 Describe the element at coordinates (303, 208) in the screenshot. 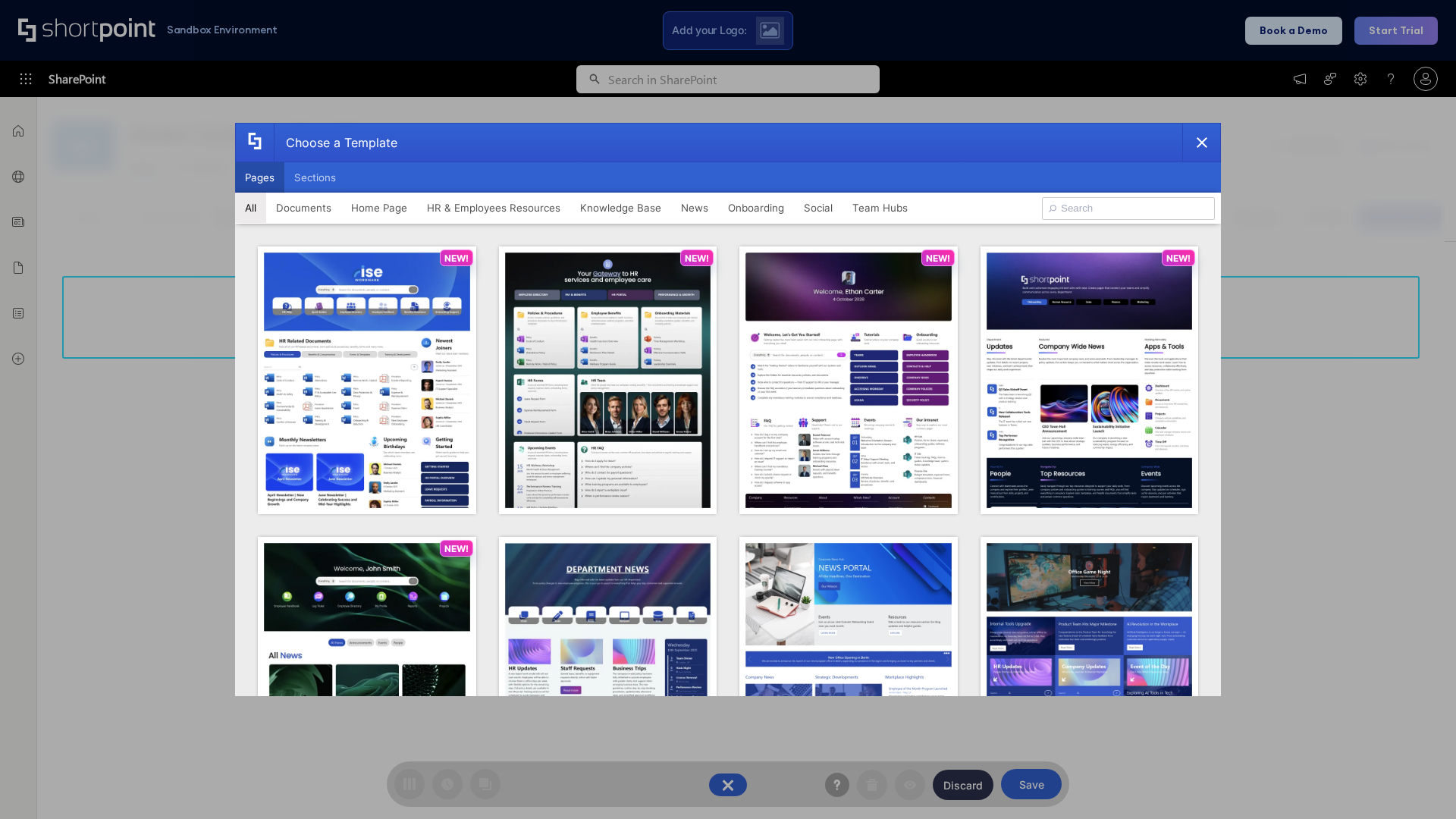

I see `button: Documents` at that location.